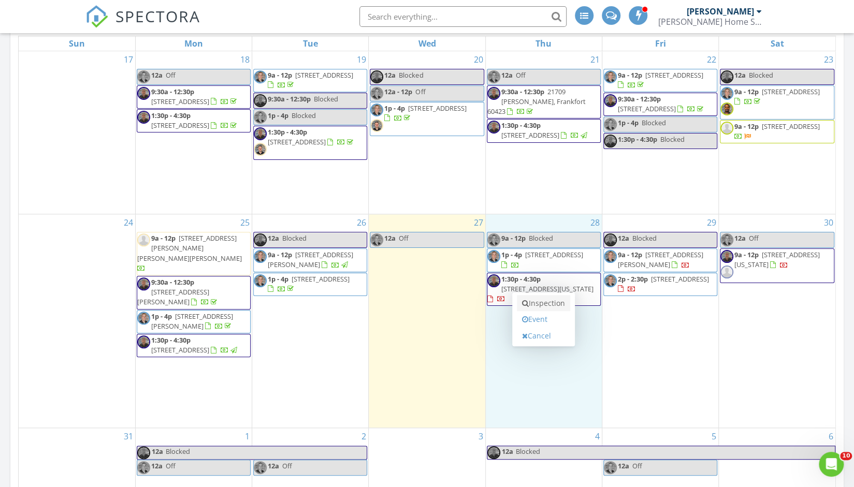 The height and width of the screenshot is (487, 854). What do you see at coordinates (712, 60) in the screenshot?
I see `a: Go to August 22, 2025` at bounding box center [712, 60].